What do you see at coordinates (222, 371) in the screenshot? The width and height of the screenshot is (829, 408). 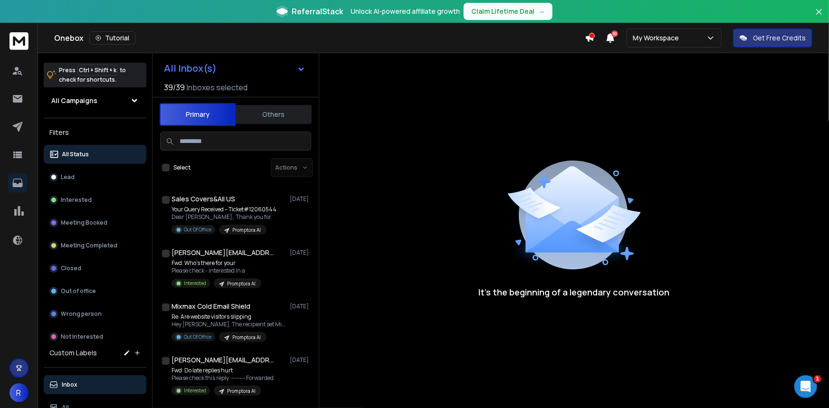 I see `p: Fwd: Do late replies hurt` at bounding box center [222, 371].